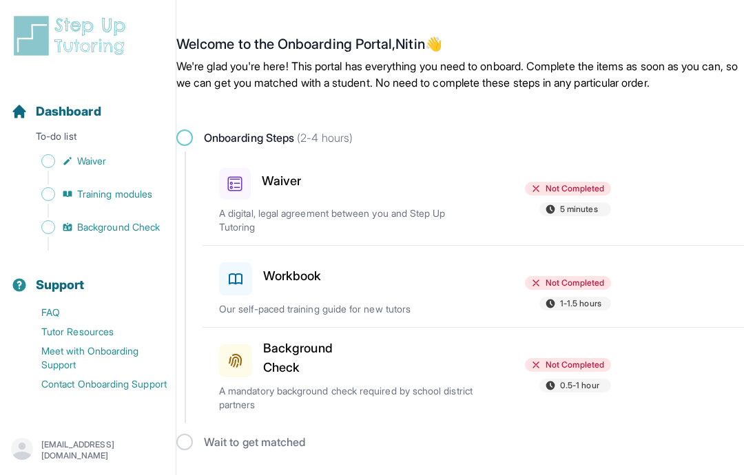 Image resolution: width=744 pixels, height=475 pixels. Describe the element at coordinates (93, 384) in the screenshot. I see `a: Contact Onboarding Support` at that location.